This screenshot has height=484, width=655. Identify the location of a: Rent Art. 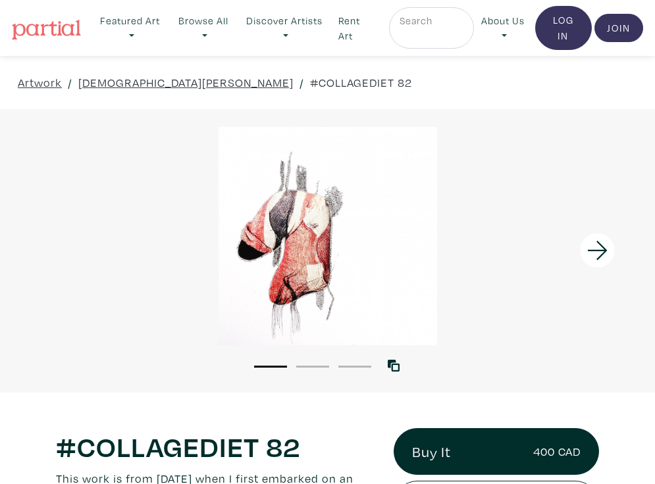
(356, 28).